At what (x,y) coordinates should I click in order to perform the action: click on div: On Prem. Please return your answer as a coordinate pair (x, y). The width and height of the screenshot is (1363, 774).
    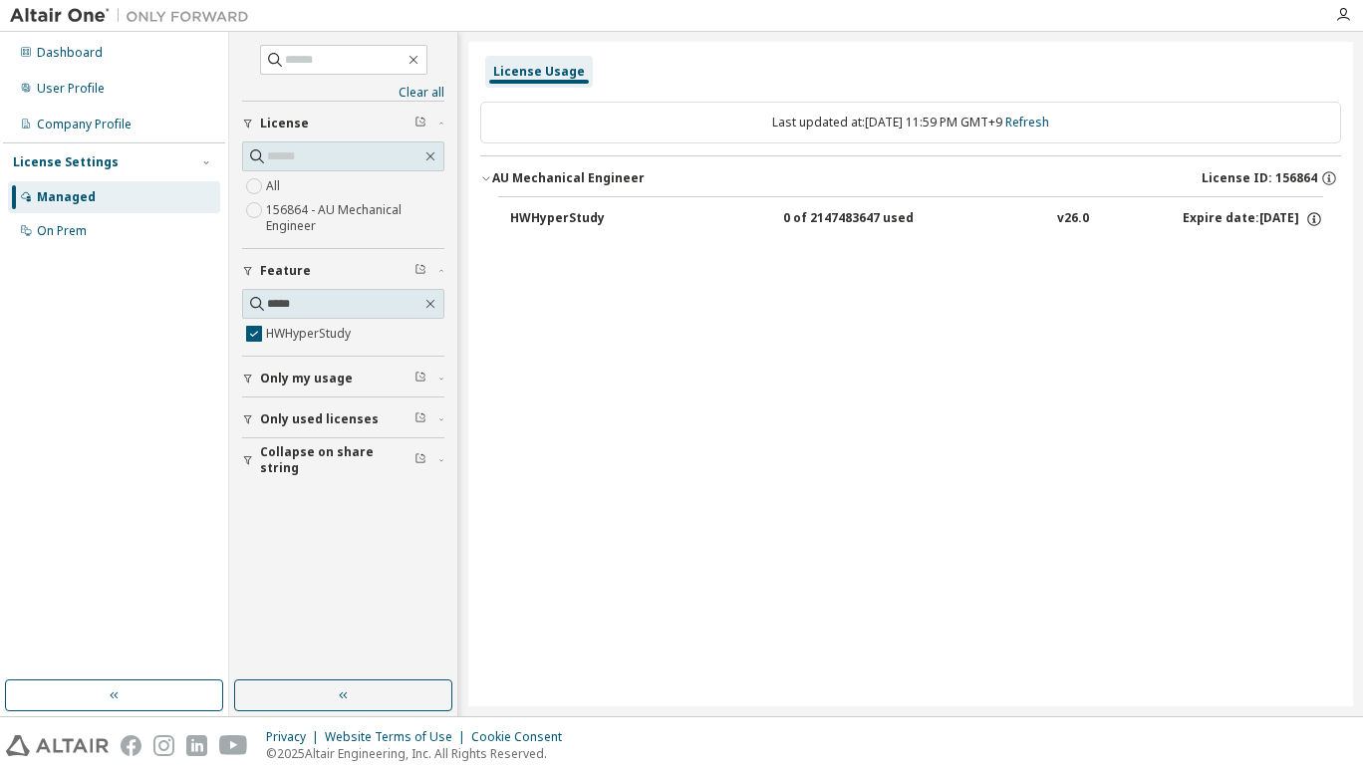
    Looking at the image, I should click on (62, 231).